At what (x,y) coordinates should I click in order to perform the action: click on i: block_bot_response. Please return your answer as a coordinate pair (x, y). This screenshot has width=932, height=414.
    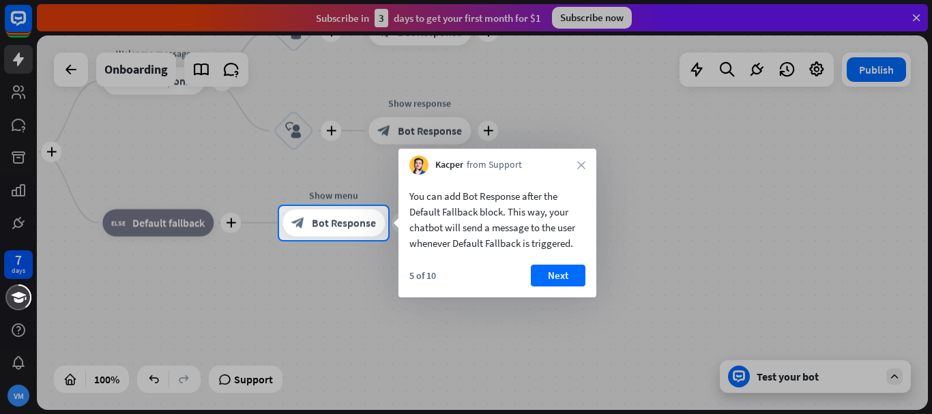
    Looking at the image, I should click on (298, 223).